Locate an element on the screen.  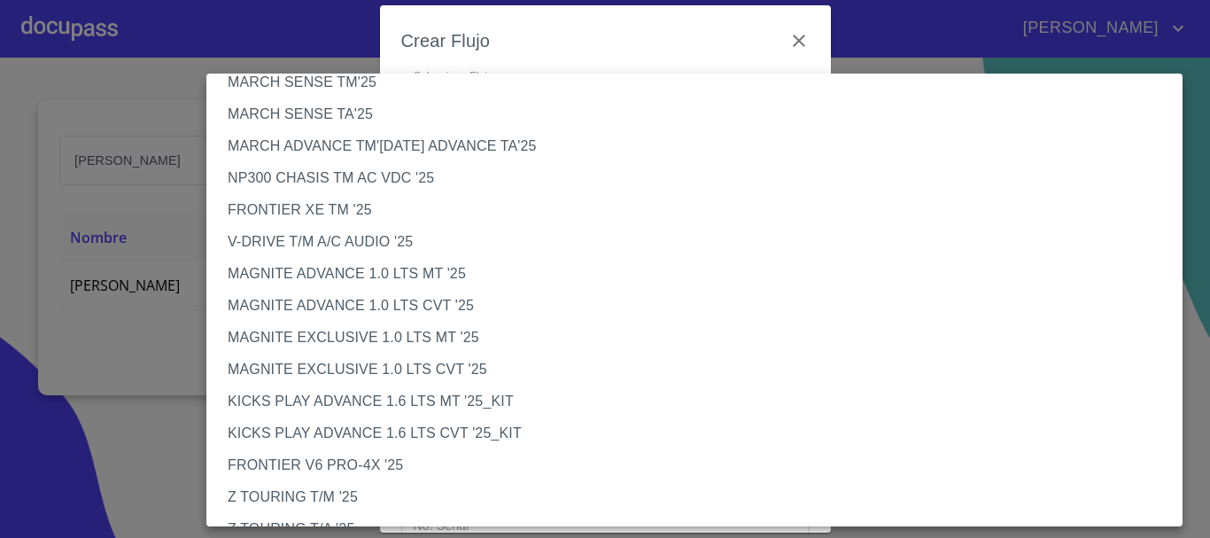
li: V-DRIVE T/M A/C AUDIO '25 is located at coordinates (701, 242).